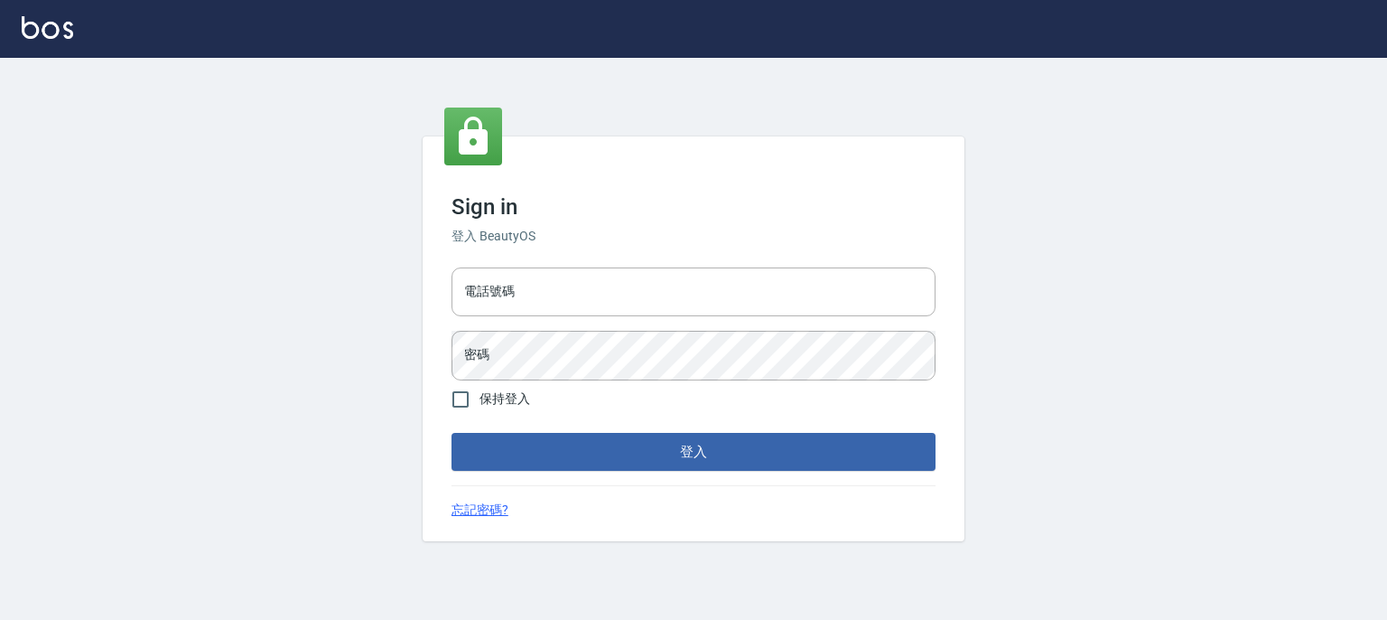 This screenshot has height=620, width=1387. Describe the element at coordinates (47, 27) in the screenshot. I see `img: Logo` at that location.